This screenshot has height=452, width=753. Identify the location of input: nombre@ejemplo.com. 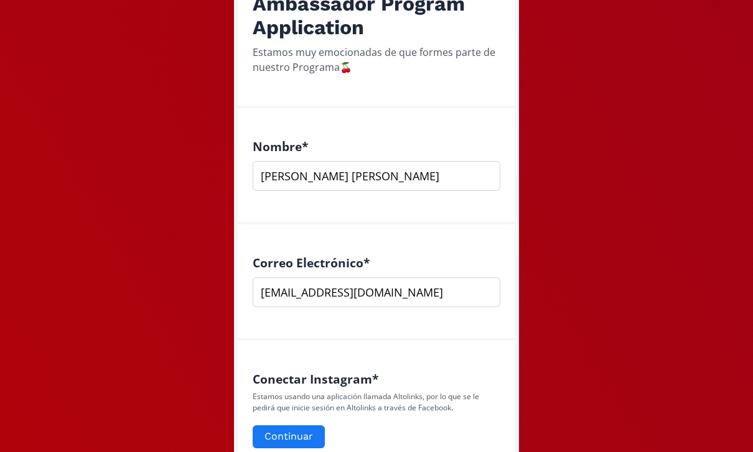
(376, 292).